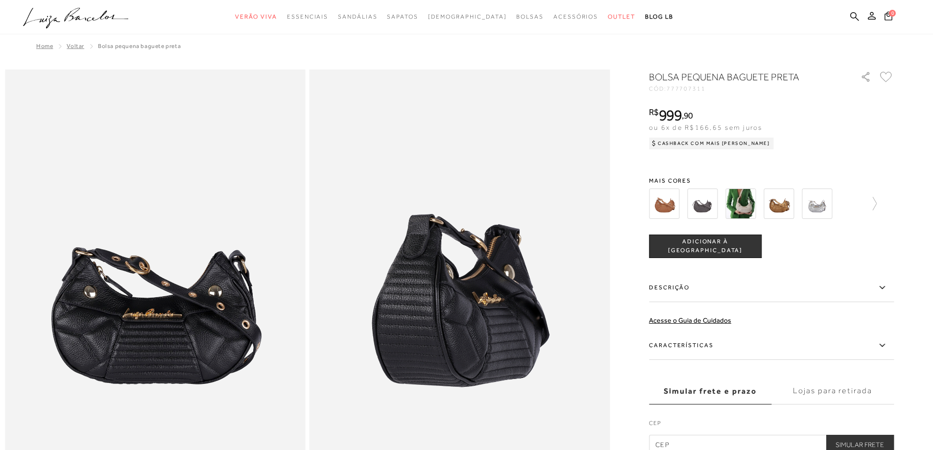 The width and height of the screenshot is (933, 450). I want to click on span: Sapatos, so click(402, 17).